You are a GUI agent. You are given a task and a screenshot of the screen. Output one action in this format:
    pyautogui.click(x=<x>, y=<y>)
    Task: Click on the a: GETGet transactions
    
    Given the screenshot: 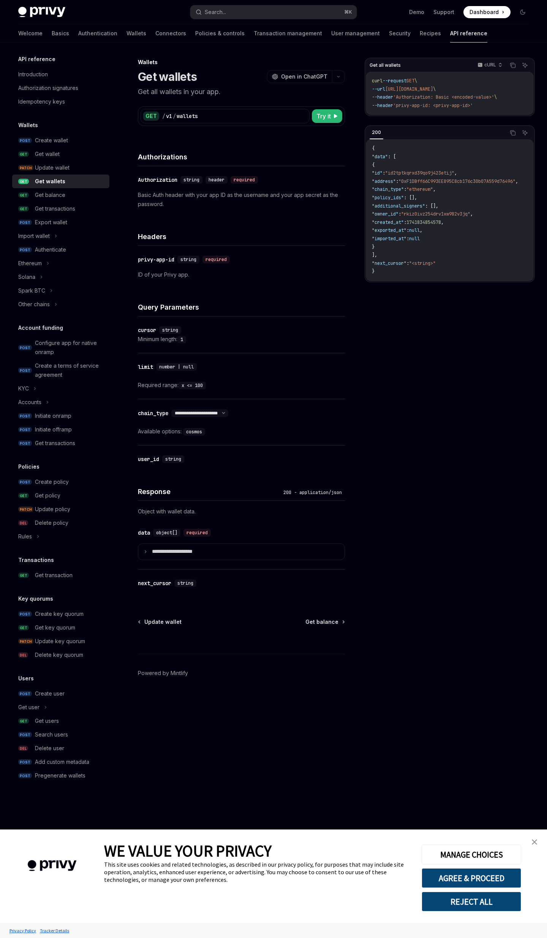 What is the action you would take?
    pyautogui.click(x=61, y=209)
    